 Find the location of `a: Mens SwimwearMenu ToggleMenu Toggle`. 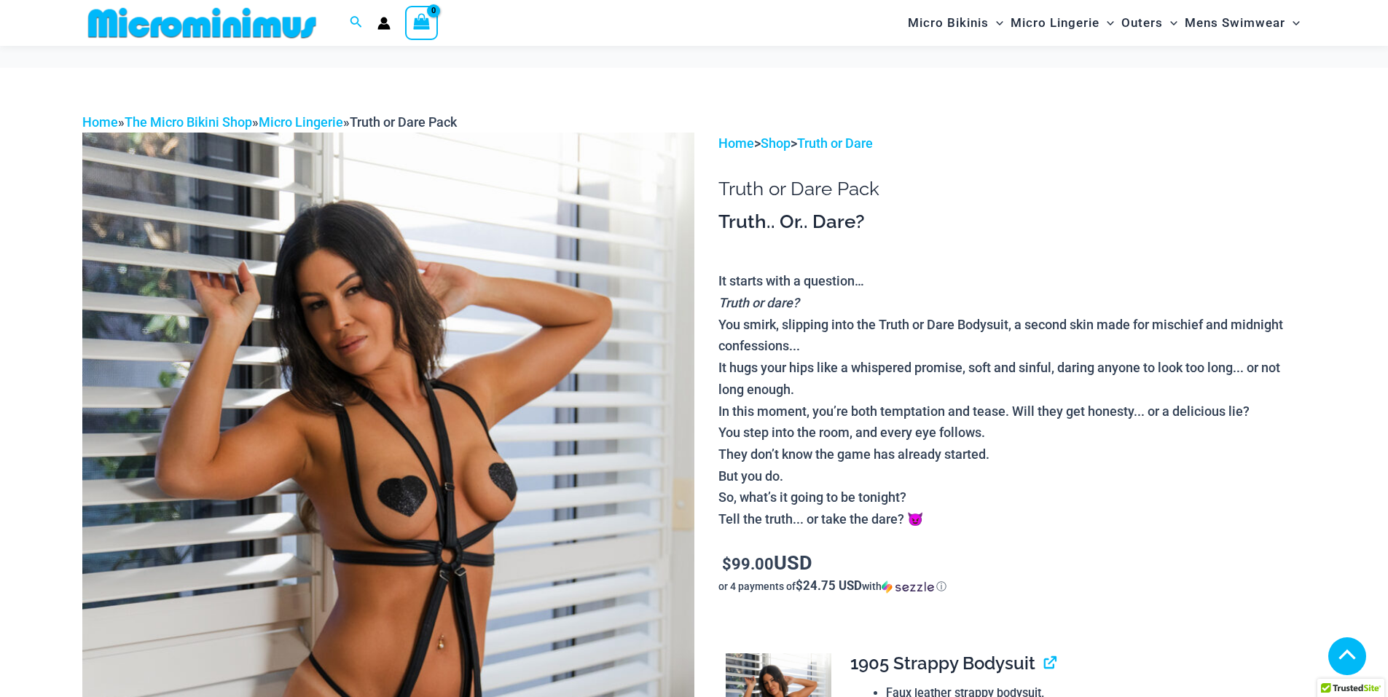

a: Mens SwimwearMenu ToggleMenu Toggle is located at coordinates (1242, 23).